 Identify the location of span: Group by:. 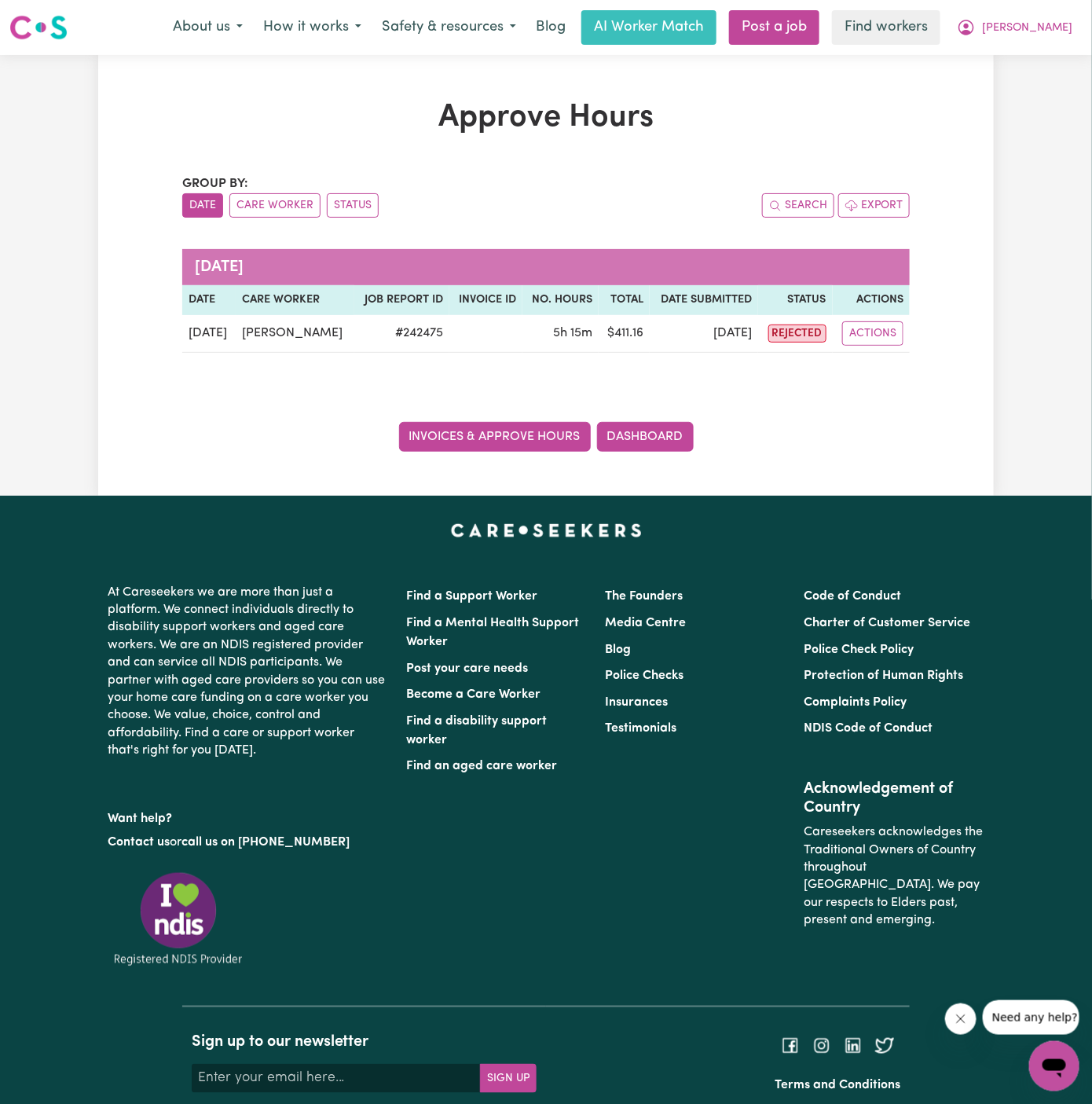
(215, 184).